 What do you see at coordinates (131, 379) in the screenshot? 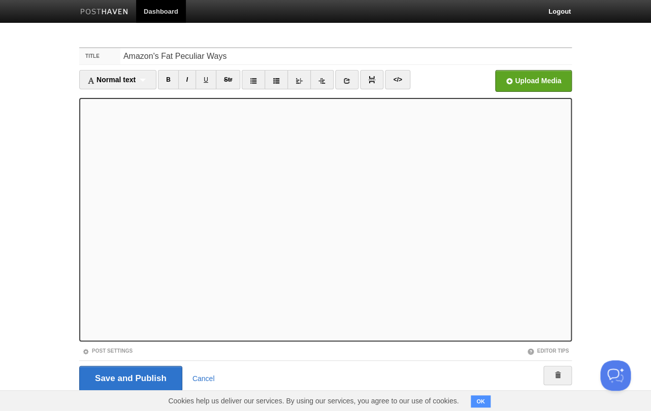
I see `input: Save and Publish` at bounding box center [131, 379].